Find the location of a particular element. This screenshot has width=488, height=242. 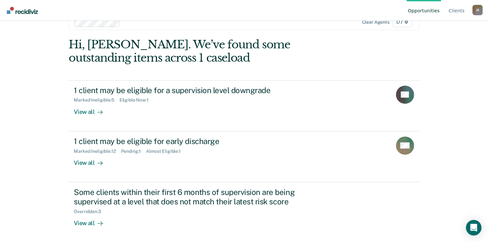

div: Open Intercom Messenger is located at coordinates (474, 227).